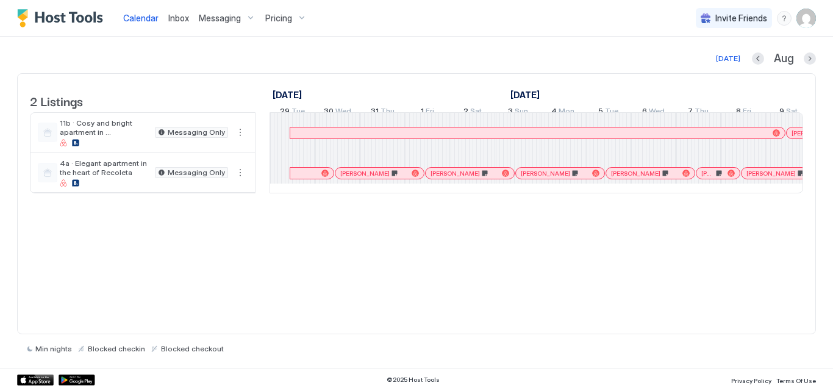  What do you see at coordinates (758, 59) in the screenshot?
I see `button: Previous month` at bounding box center [758, 59].